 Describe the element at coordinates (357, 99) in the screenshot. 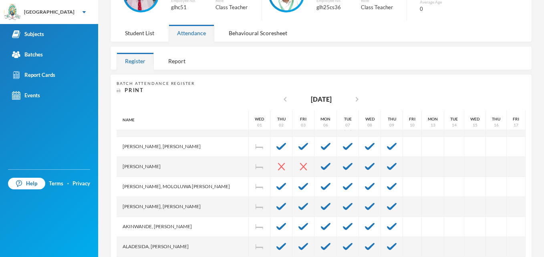

I see `i: chevron_right` at that location.